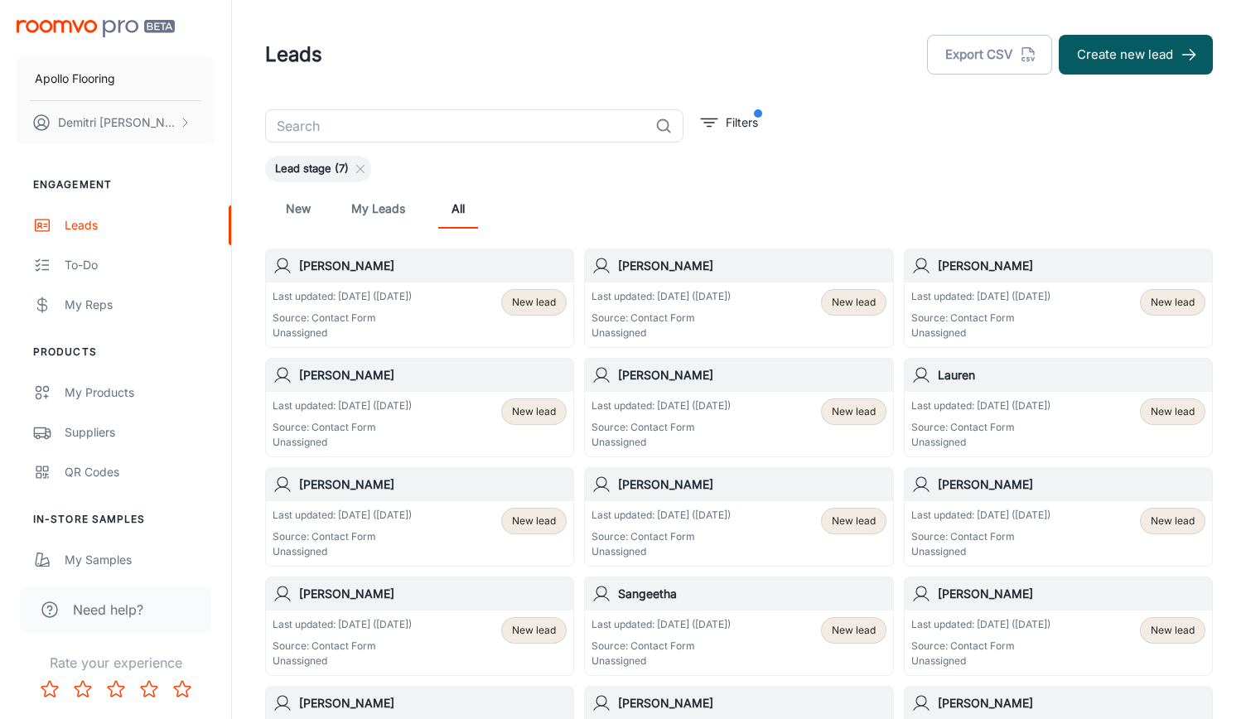 This screenshot has width=1246, height=719. I want to click on div: My Samples, so click(139, 560).